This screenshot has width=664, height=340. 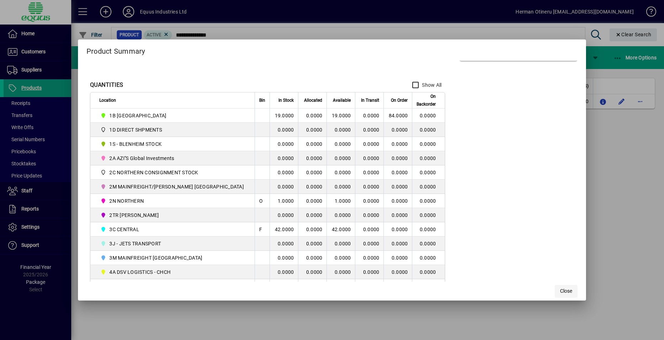 What do you see at coordinates (173, 215) in the screenshot?
I see `span: 2TR TOM RYAN CARTAGE` at bounding box center [173, 215].